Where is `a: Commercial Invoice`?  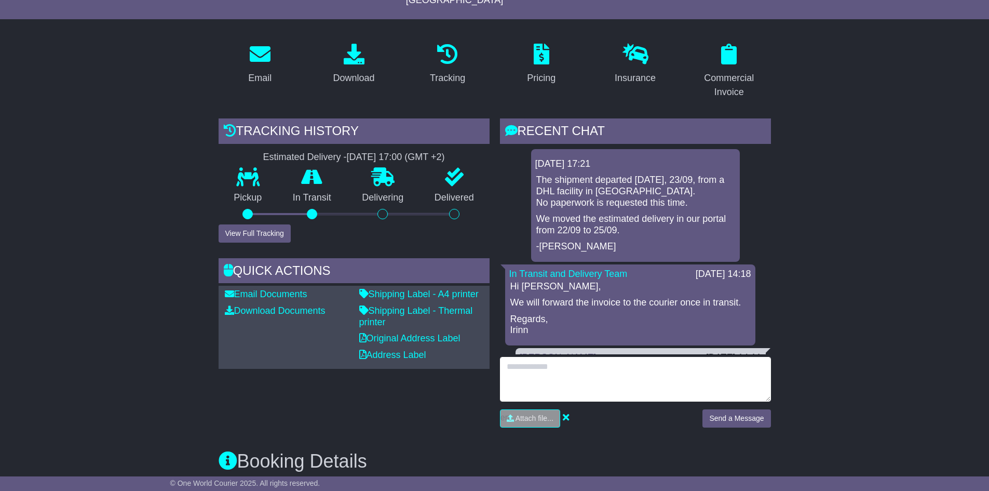 a: Commercial Invoice is located at coordinates (729, 71).